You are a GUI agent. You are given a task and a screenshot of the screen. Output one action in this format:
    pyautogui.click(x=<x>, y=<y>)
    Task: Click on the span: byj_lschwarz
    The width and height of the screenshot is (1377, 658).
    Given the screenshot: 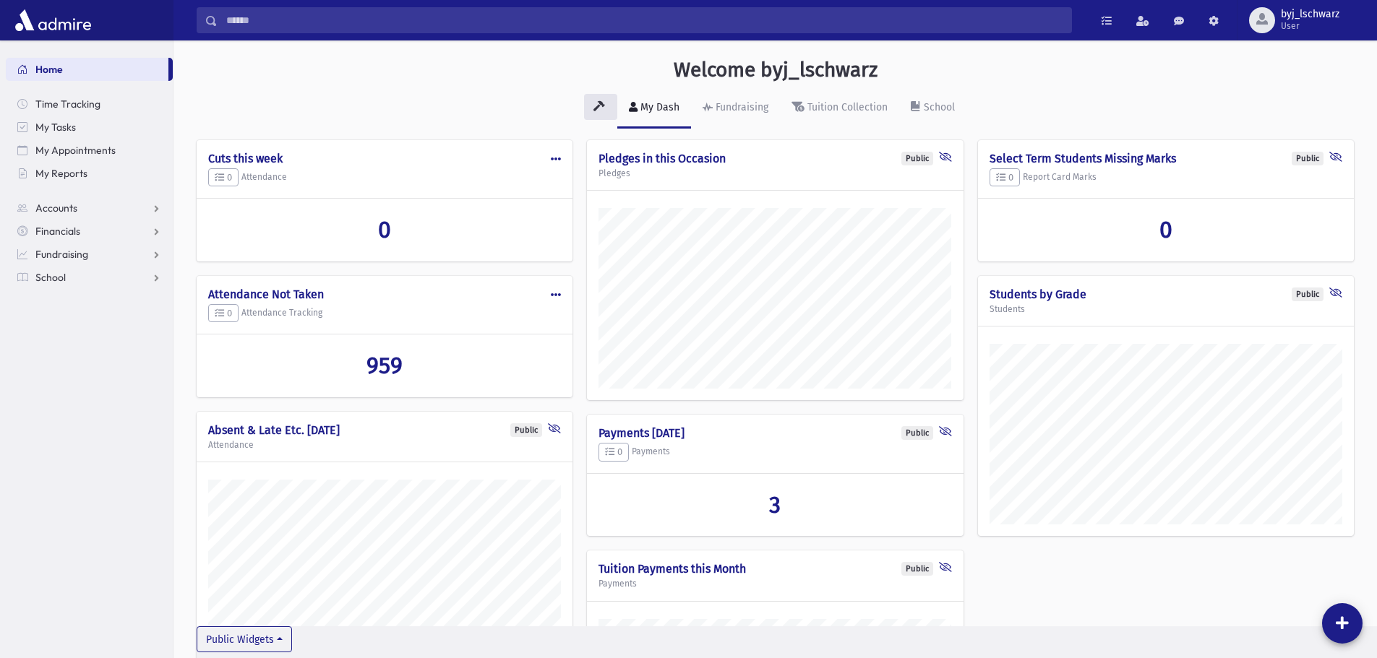 What is the action you would take?
    pyautogui.click(x=1310, y=14)
    